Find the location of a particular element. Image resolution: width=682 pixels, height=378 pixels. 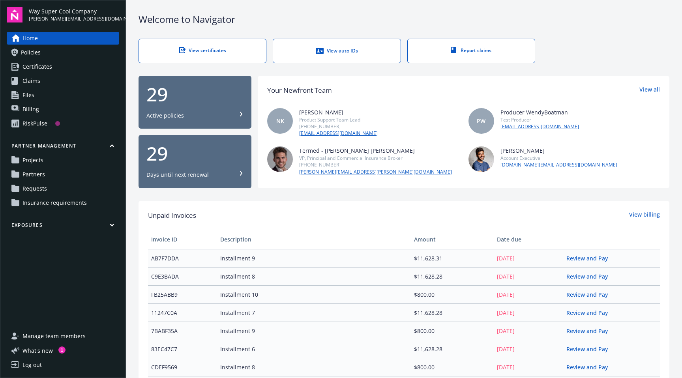

button: 29Active policies is located at coordinates (195, 102).